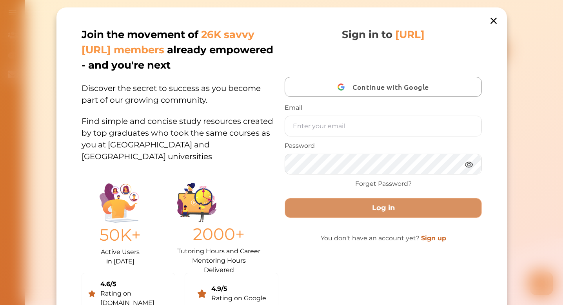 This screenshot has width=563, height=305. What do you see at coordinates (383, 108) in the screenshot?
I see `p: Email` at bounding box center [383, 108].